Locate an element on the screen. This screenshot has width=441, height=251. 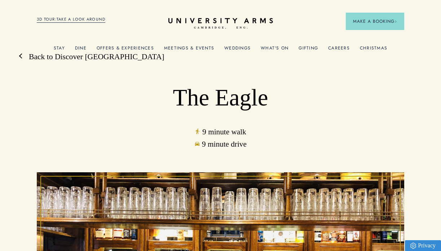
span: Make a Booking is located at coordinates (375, 21).